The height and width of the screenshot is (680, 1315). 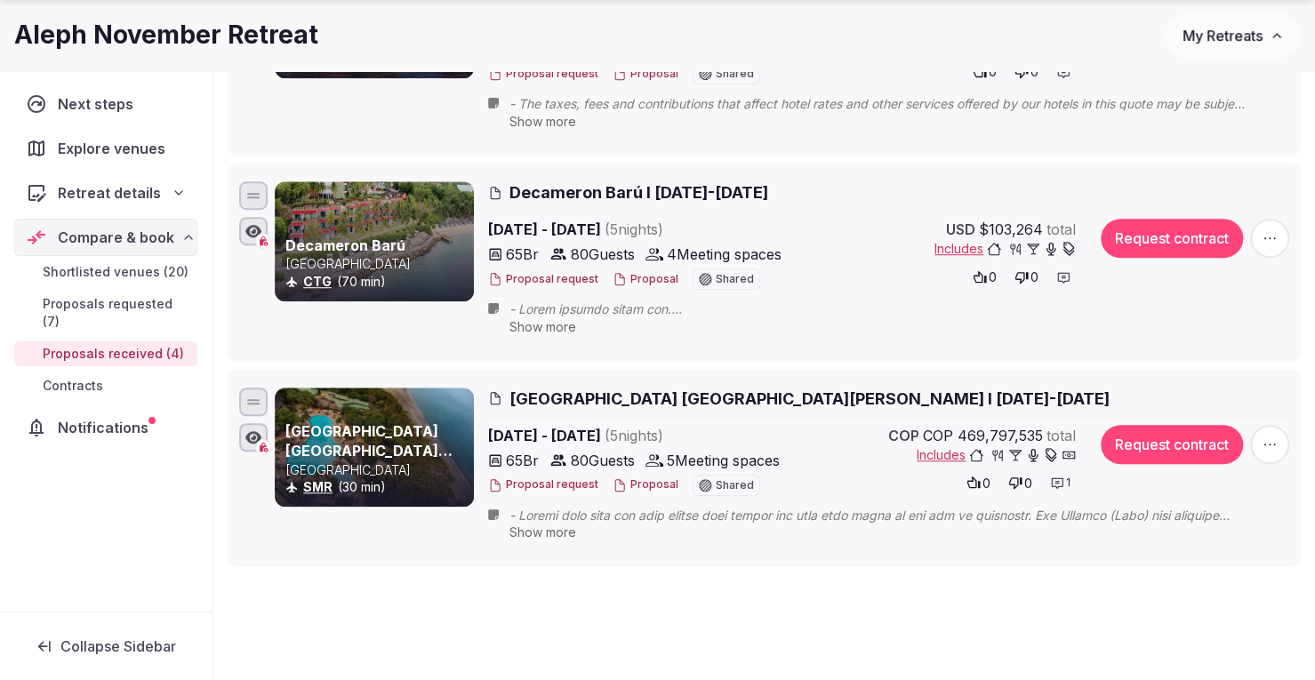 I want to click on span: Shortlisted venues (20), so click(x=116, y=272).